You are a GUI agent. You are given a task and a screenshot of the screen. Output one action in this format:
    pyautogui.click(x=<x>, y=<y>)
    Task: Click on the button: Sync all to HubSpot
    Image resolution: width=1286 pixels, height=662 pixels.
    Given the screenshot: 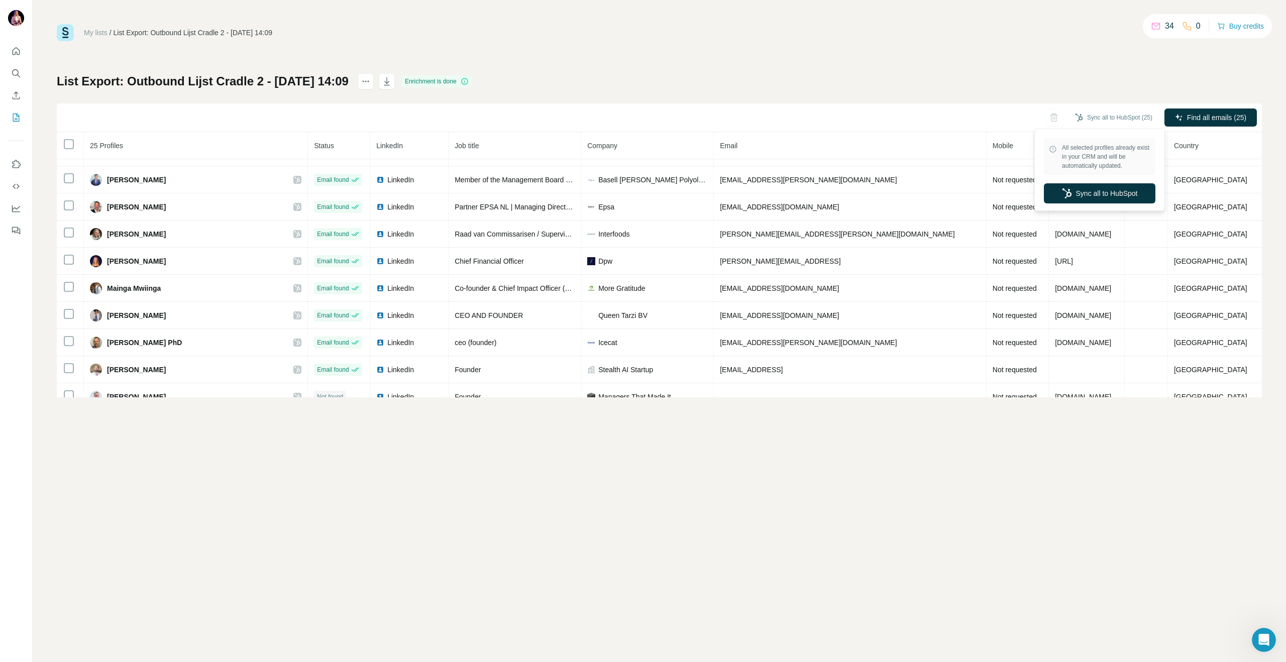 What is the action you would take?
    pyautogui.click(x=1099, y=193)
    